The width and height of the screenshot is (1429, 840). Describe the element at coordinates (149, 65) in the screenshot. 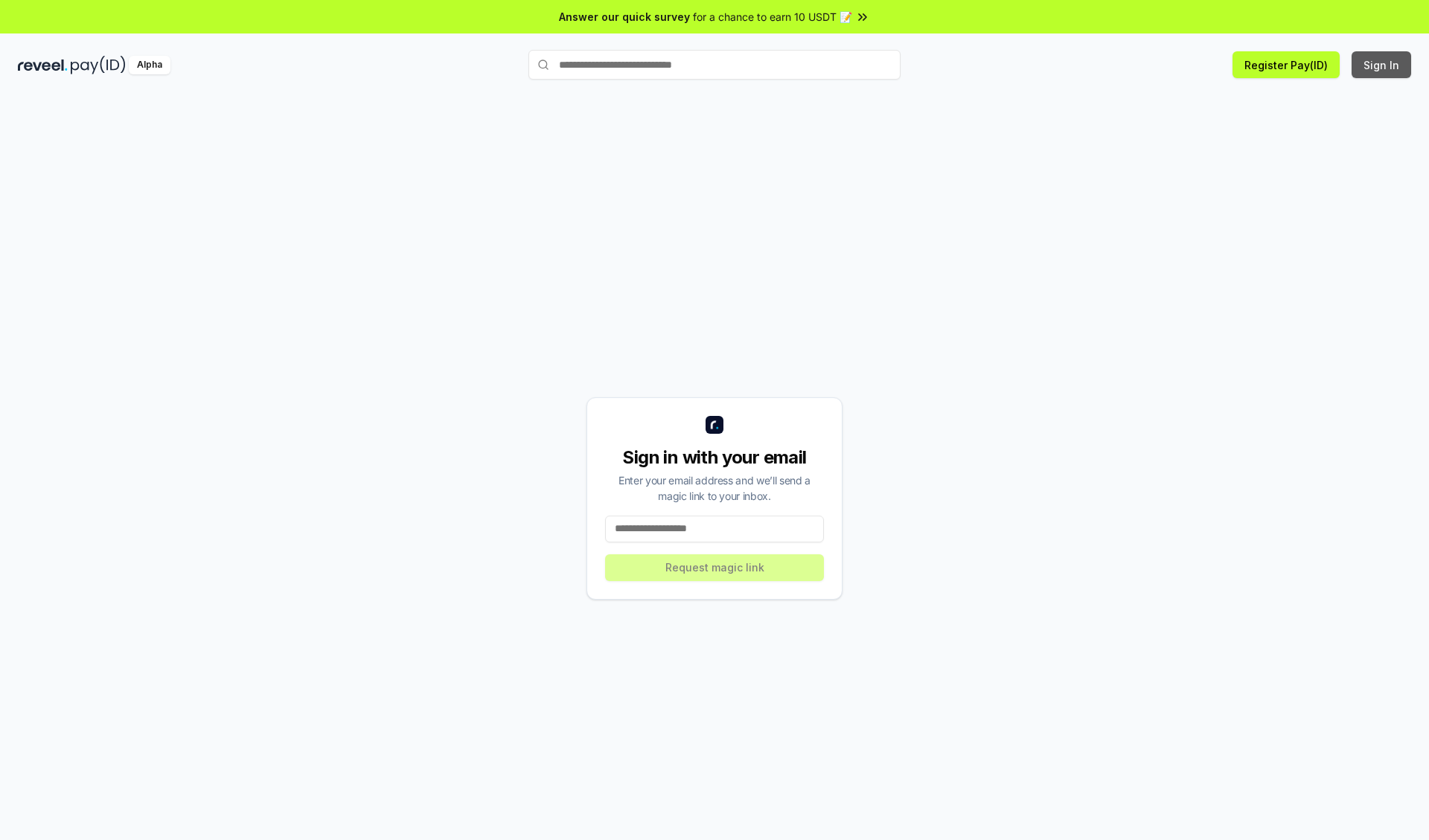

I see `div: Alpha` at that location.